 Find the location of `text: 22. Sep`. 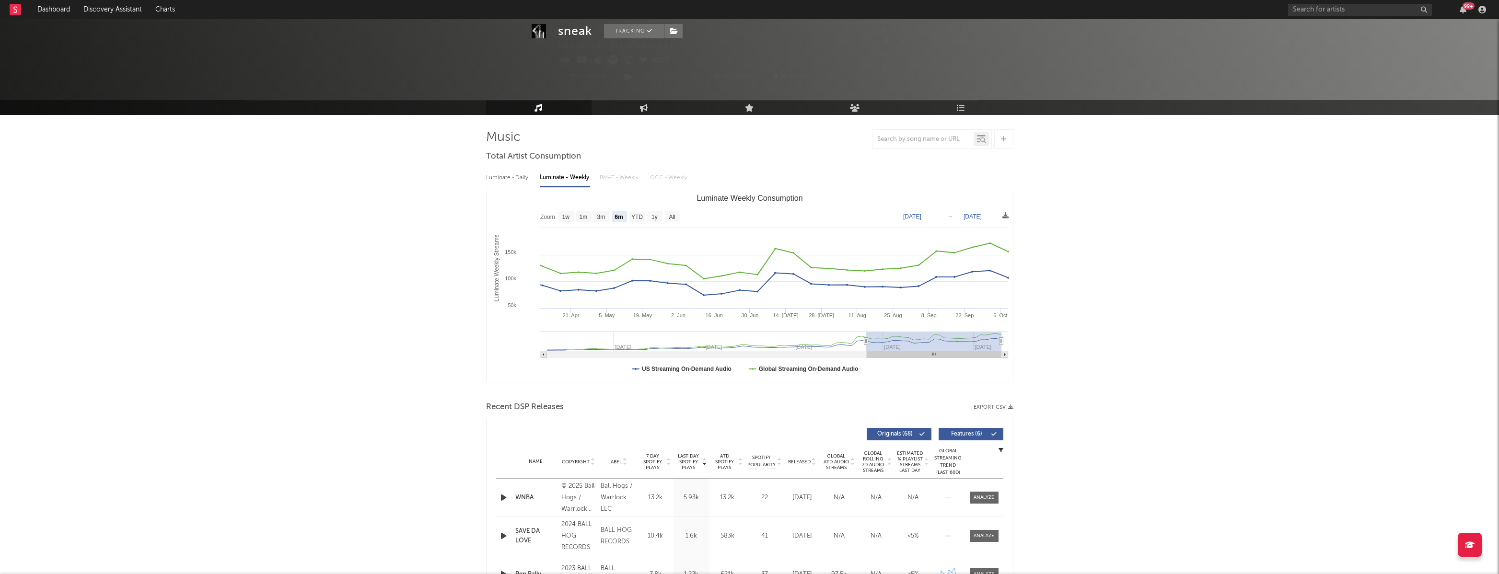

text: 22. Sep is located at coordinates (964, 315).